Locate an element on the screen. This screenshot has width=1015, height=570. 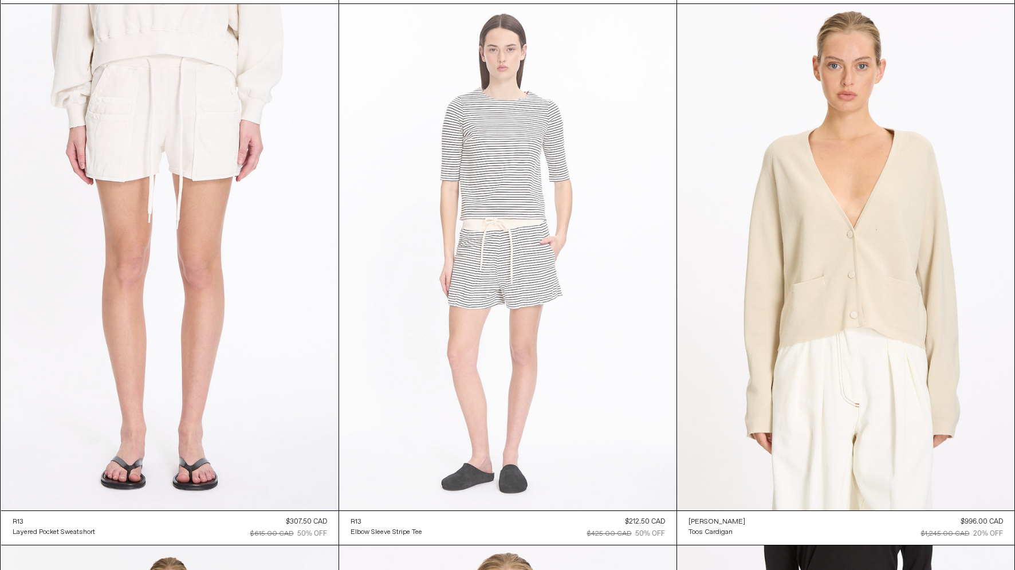
div: Layered Pocket Sweatshort is located at coordinates (54, 532).